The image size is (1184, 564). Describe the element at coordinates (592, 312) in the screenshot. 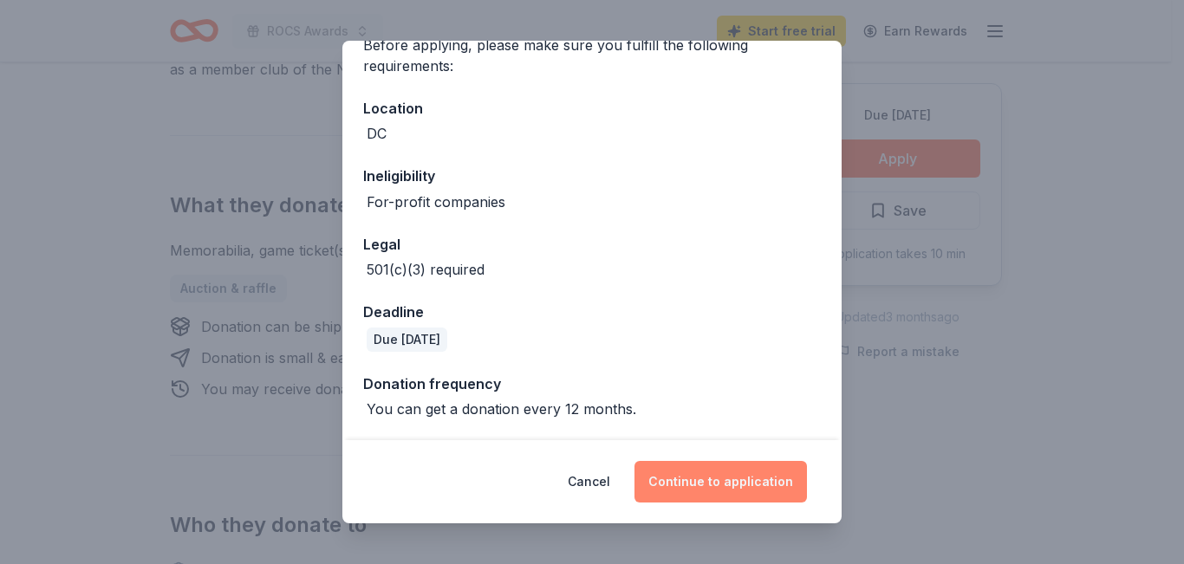

I see `div: Deadline` at that location.